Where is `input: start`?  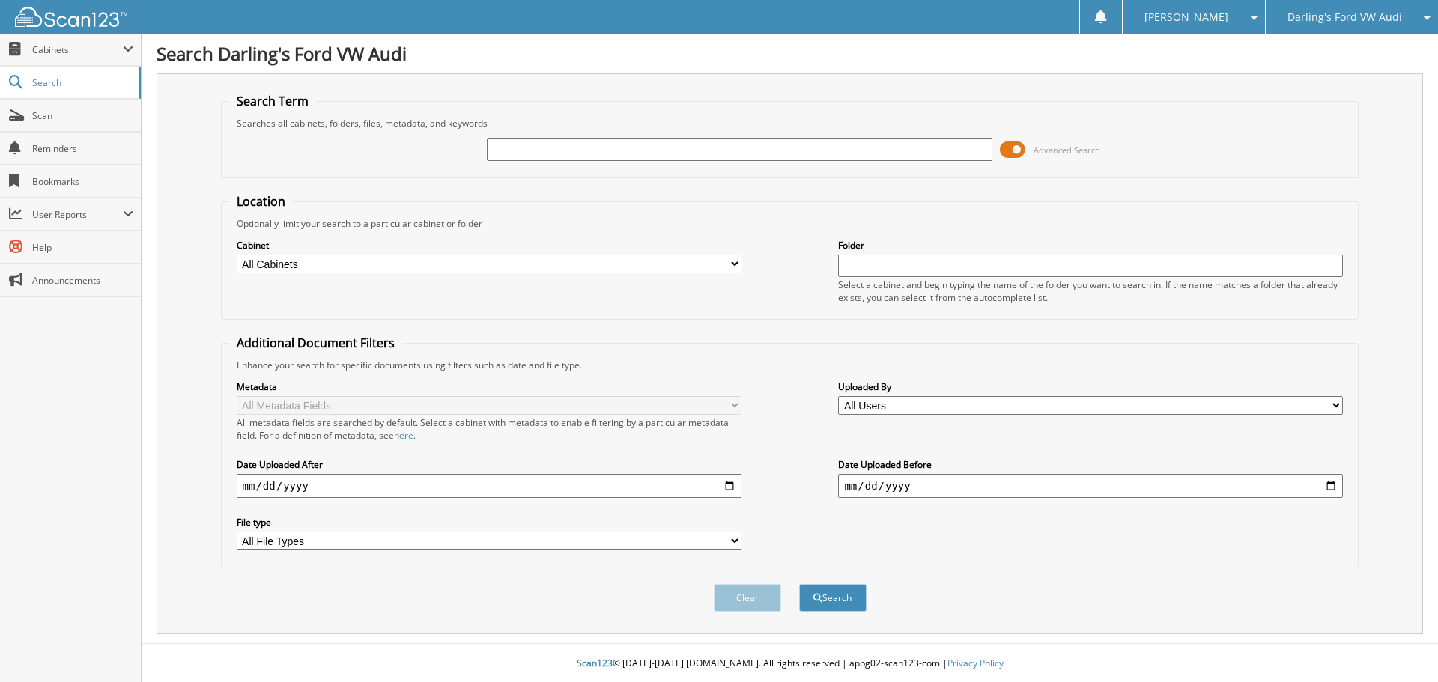
input: start is located at coordinates (489, 486).